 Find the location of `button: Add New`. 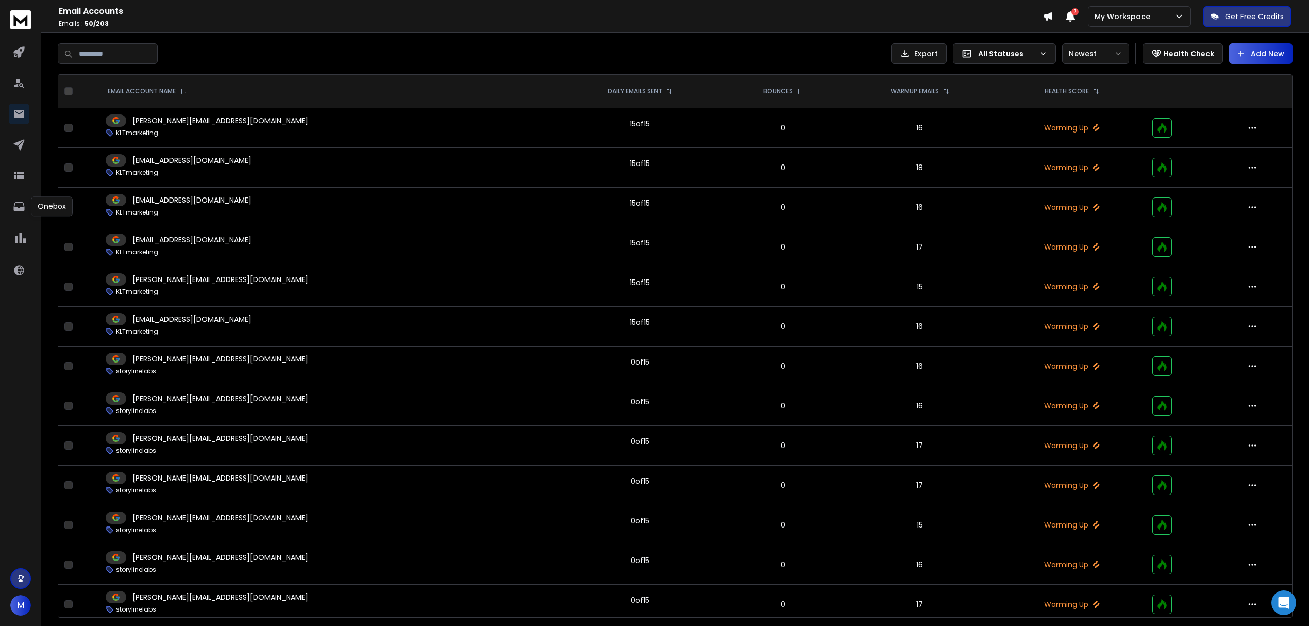

button: Add New is located at coordinates (1260, 54).